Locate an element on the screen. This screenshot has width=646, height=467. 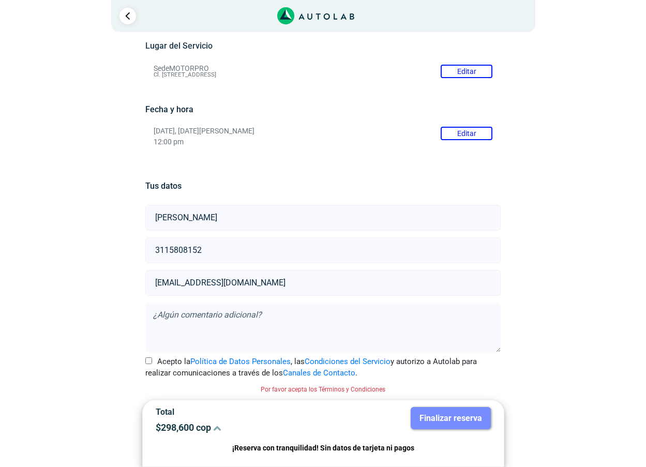
input: Acepto laPolítica de Datos Personales, lasCondiciones del Servicioy autorizo a Autolab para reali... is located at coordinates (148, 361).